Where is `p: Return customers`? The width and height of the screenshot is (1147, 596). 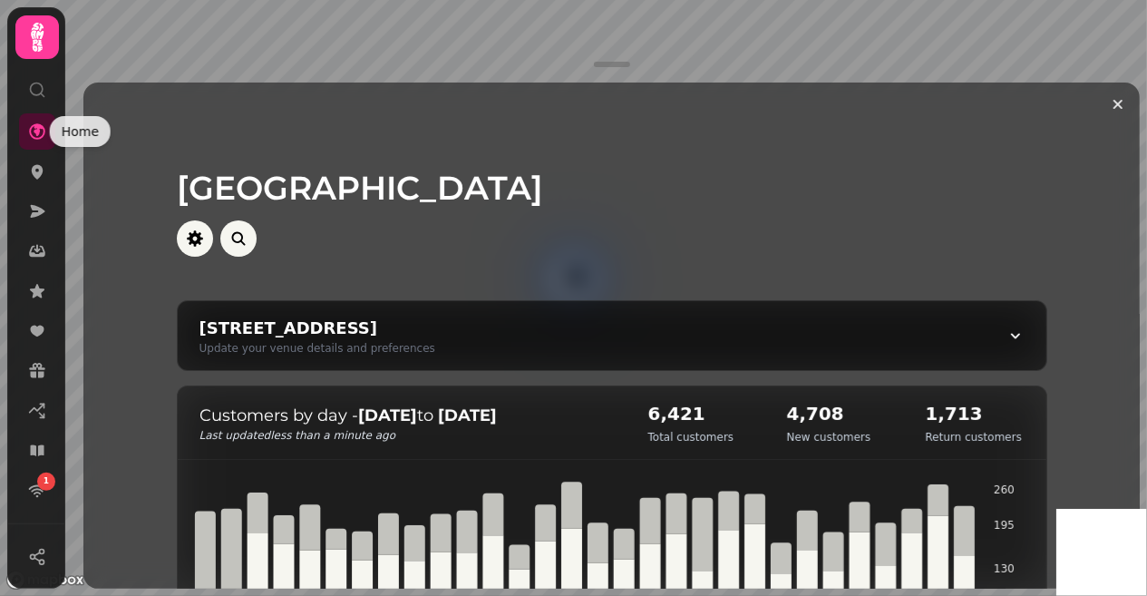
p: Return customers is located at coordinates (974, 437).